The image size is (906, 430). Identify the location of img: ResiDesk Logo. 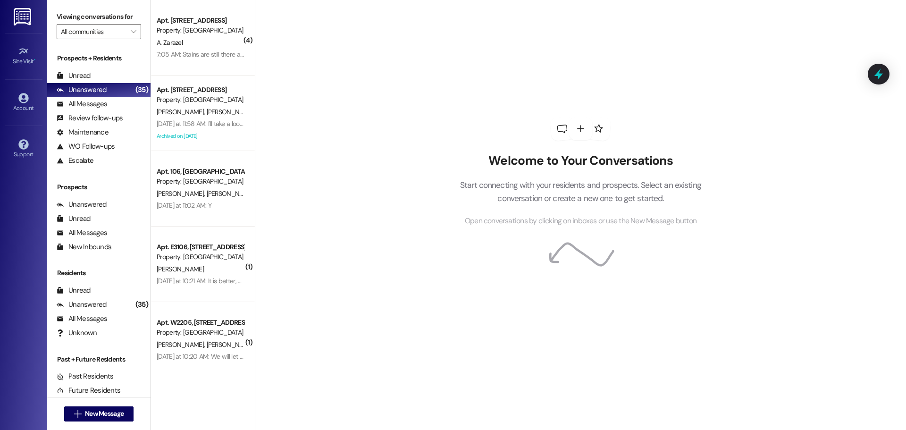
(23, 17).